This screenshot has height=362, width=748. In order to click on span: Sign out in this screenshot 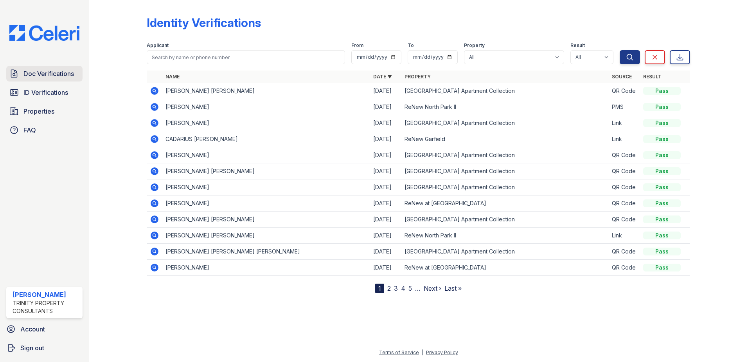, I will do `click(32, 348)`.